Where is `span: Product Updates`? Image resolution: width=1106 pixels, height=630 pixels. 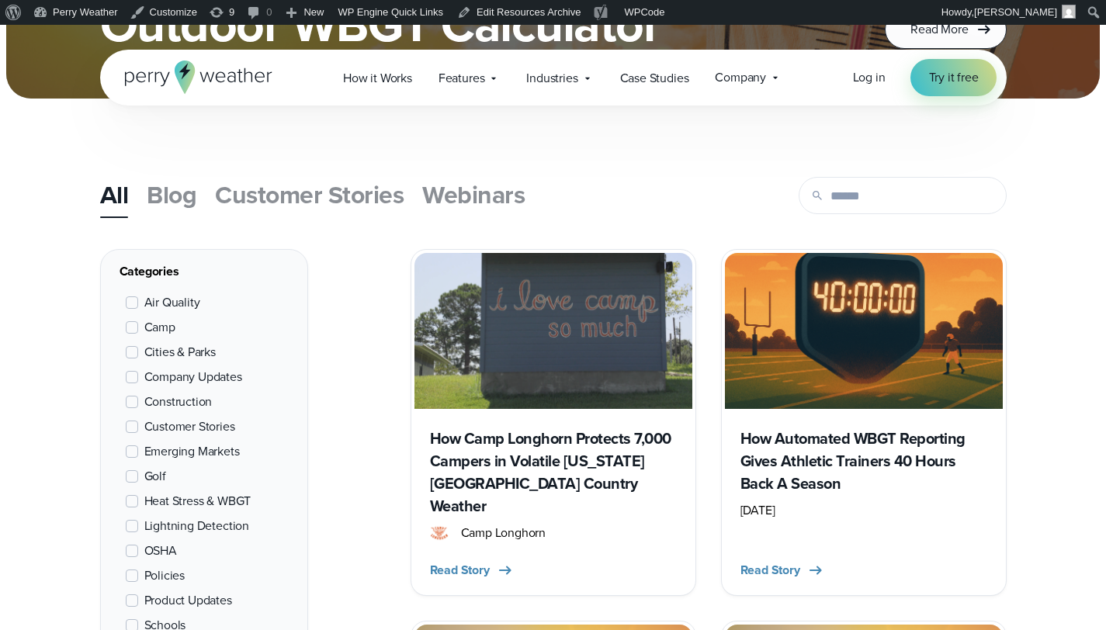
span: Product Updates is located at coordinates (188, 601).